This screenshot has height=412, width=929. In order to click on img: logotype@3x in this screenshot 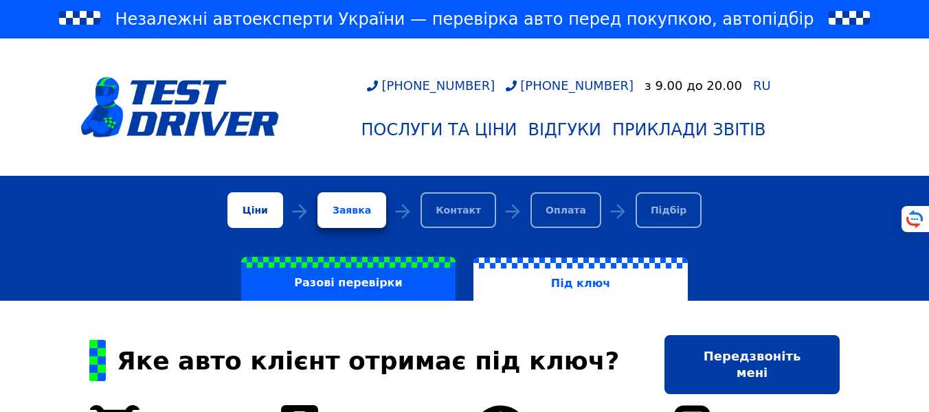, I will do `click(180, 107)`.